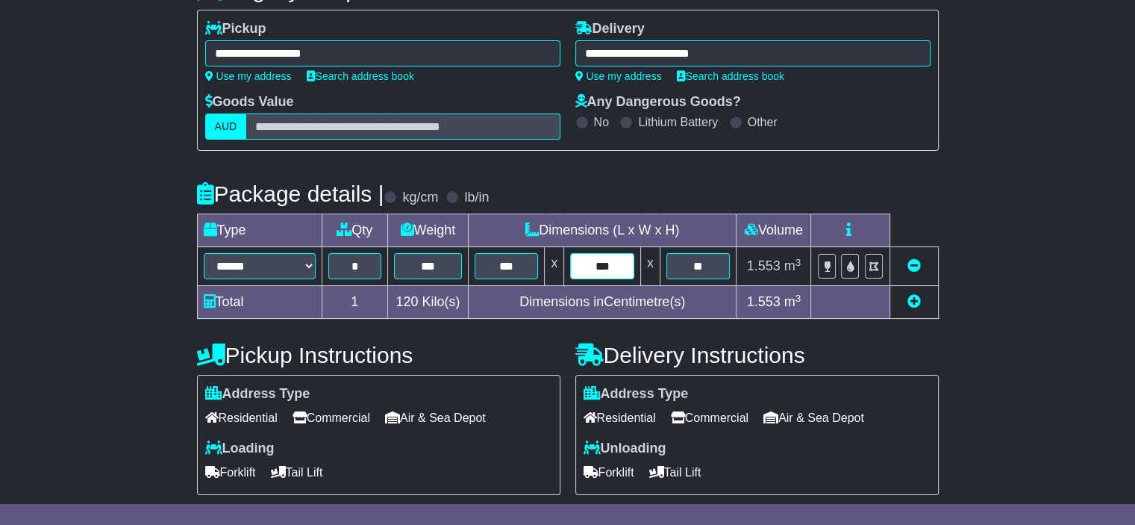 The height and width of the screenshot is (525, 1135). I want to click on label: Loading, so click(240, 449).